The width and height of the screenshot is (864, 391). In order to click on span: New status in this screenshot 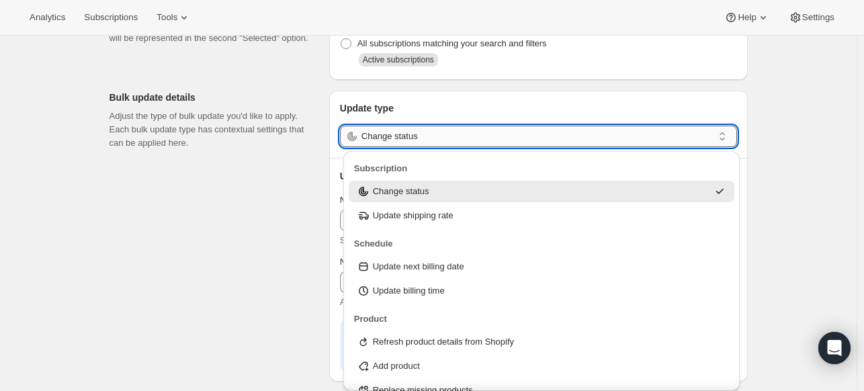, I will do `click(361, 200)`.